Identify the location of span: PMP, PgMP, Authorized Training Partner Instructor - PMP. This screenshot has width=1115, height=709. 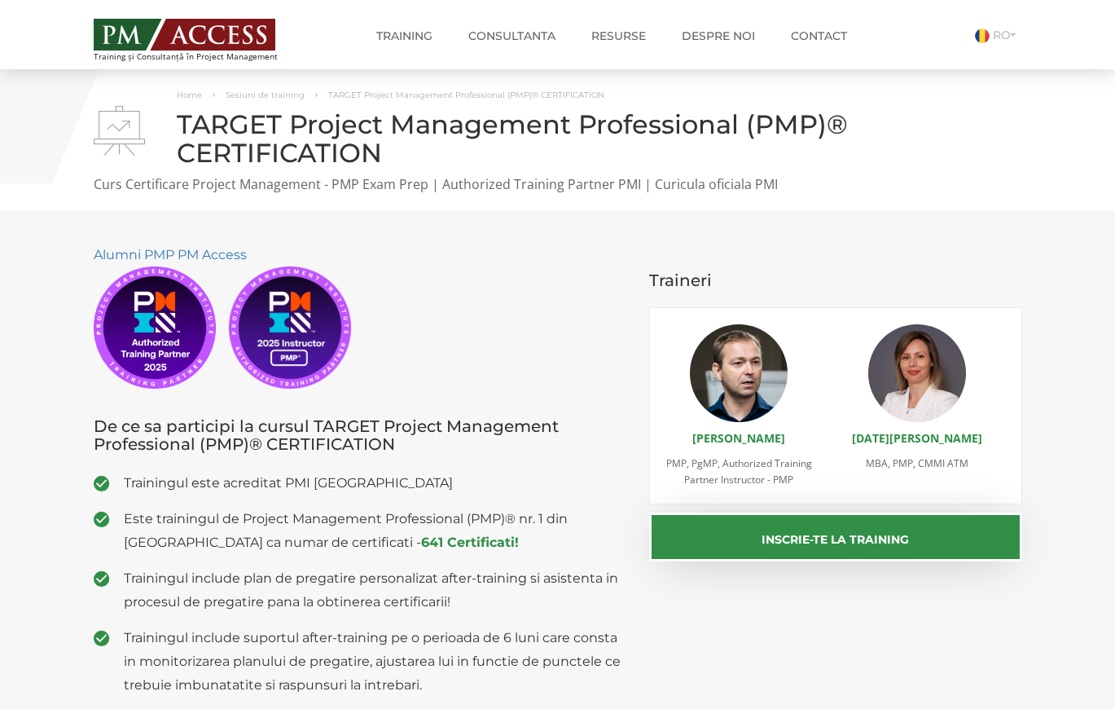
(739, 471).